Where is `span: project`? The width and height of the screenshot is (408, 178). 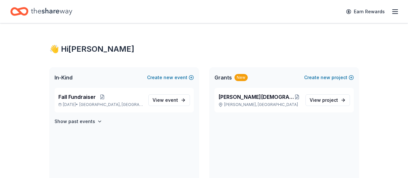
span: project is located at coordinates (330, 100).